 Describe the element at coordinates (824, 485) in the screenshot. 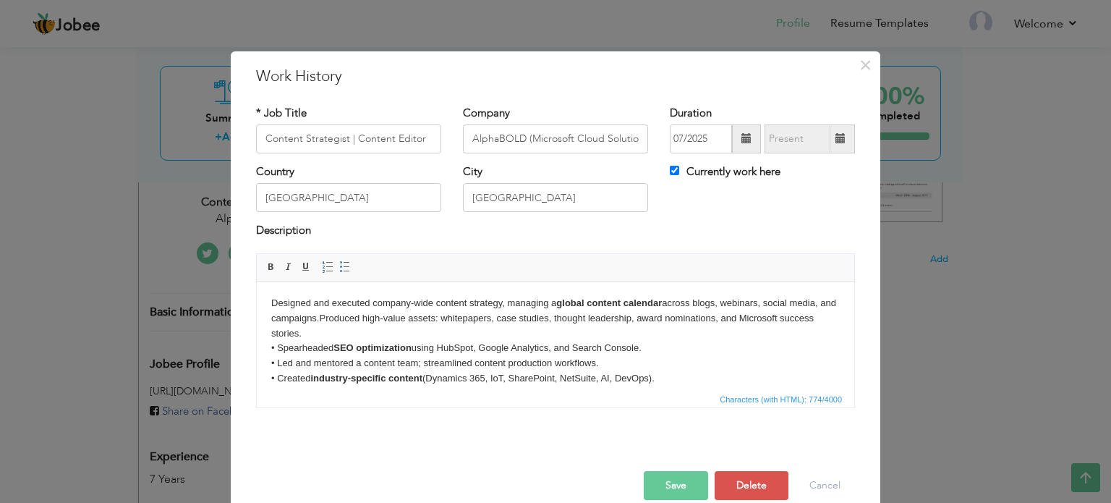

I see `button: Cancel` at that location.